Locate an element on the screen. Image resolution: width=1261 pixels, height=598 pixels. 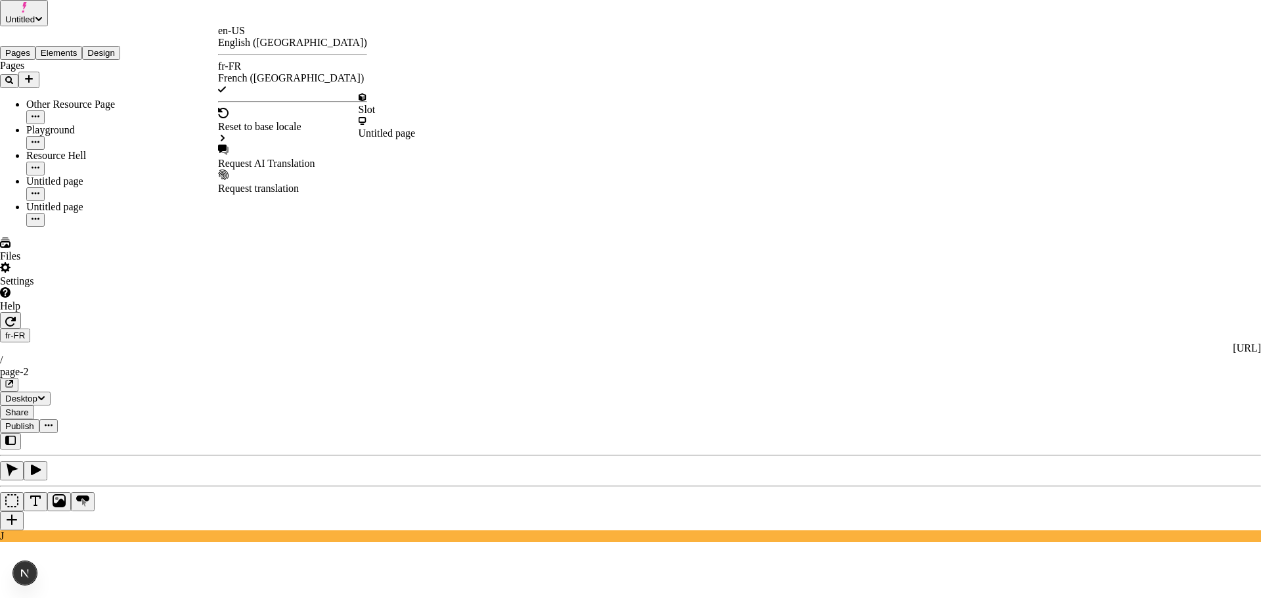
div: fr-FR is located at coordinates (292, 66).